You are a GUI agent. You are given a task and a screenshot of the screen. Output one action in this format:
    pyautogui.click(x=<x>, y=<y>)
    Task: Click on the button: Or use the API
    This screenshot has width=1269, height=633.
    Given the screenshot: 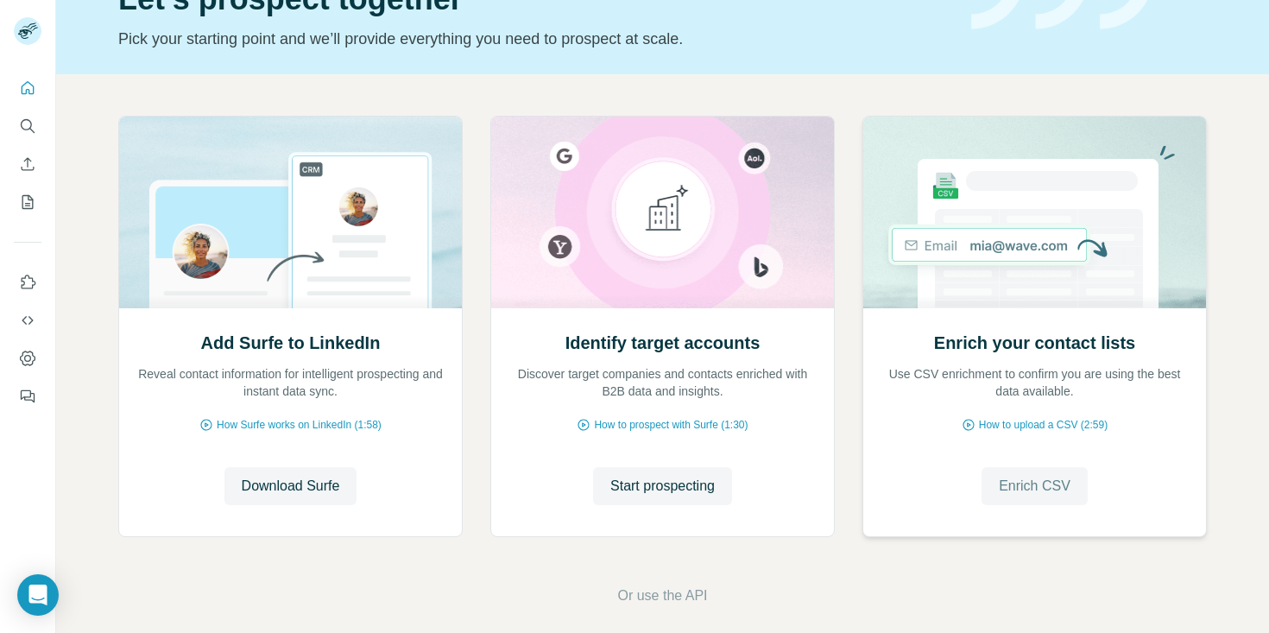 What is the action you would take?
    pyautogui.click(x=662, y=596)
    